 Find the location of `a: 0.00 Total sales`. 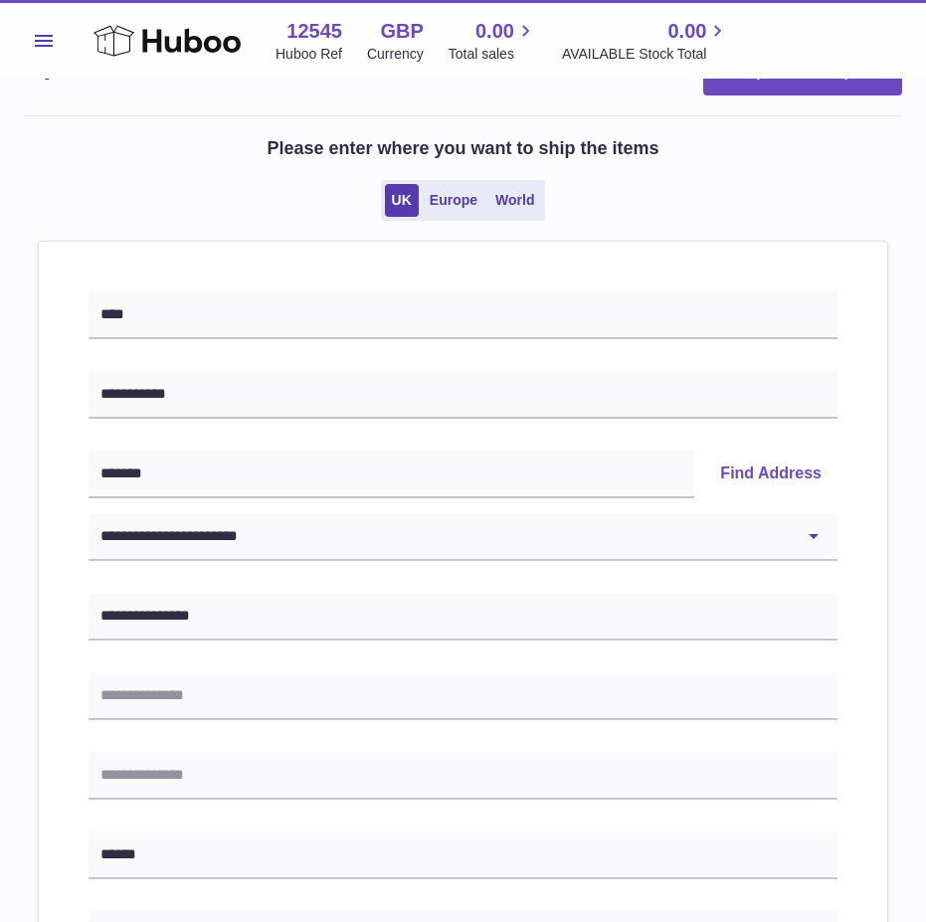

a: 0.00 Total sales is located at coordinates (492, 41).